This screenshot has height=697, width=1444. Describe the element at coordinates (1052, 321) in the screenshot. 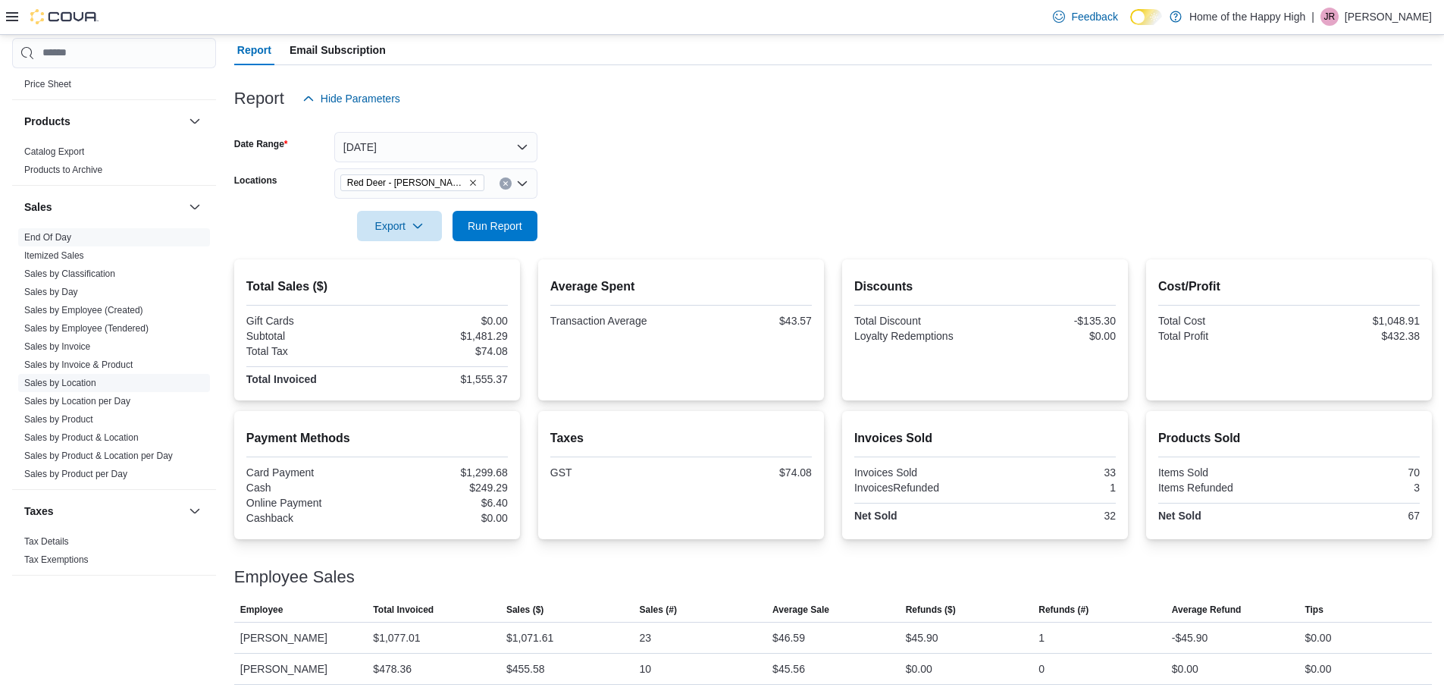

I see `div: -$135.30` at that location.